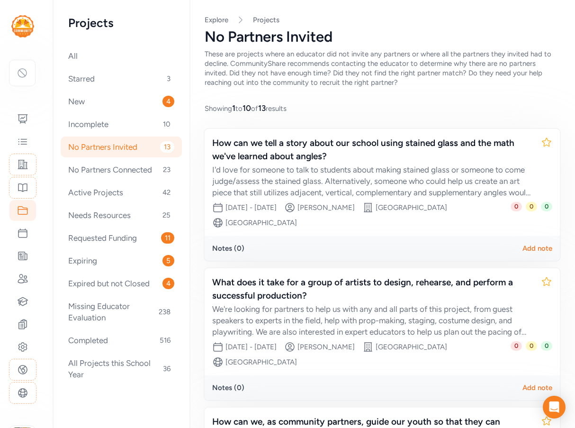  Describe the element at coordinates (266, 20) in the screenshot. I see `a: Projects` at that location.